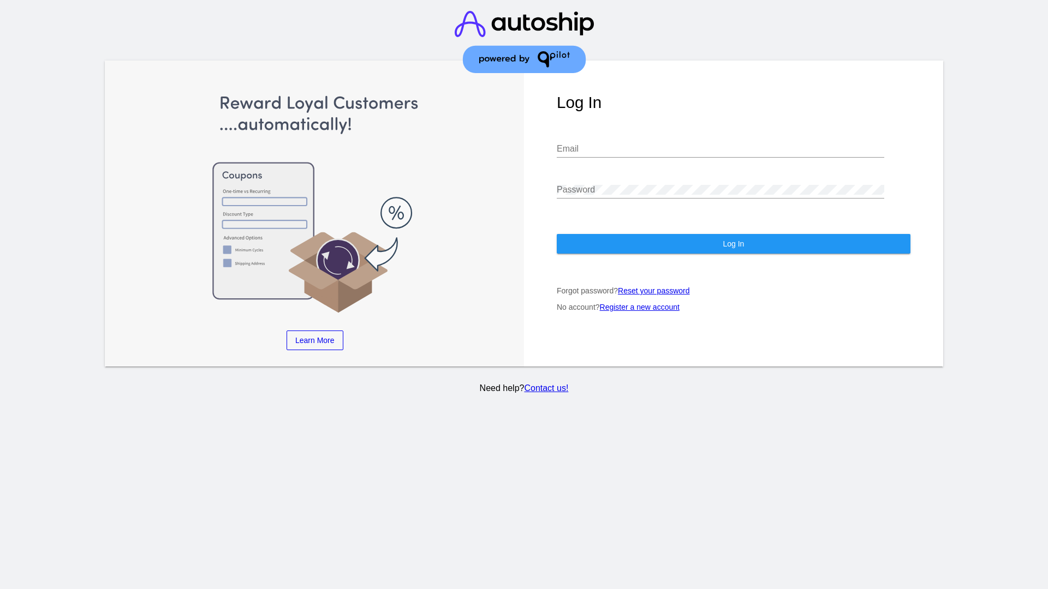 The width and height of the screenshot is (1048, 589). I want to click on p: No account?, so click(733, 307).